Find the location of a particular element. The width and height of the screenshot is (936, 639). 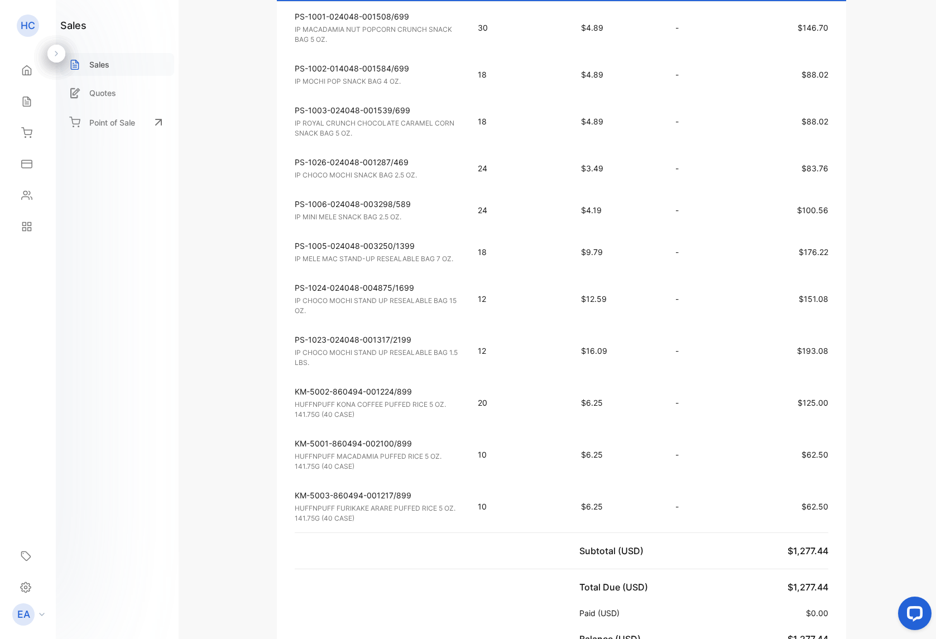

p: Subtotal (USD) is located at coordinates (613, 551).